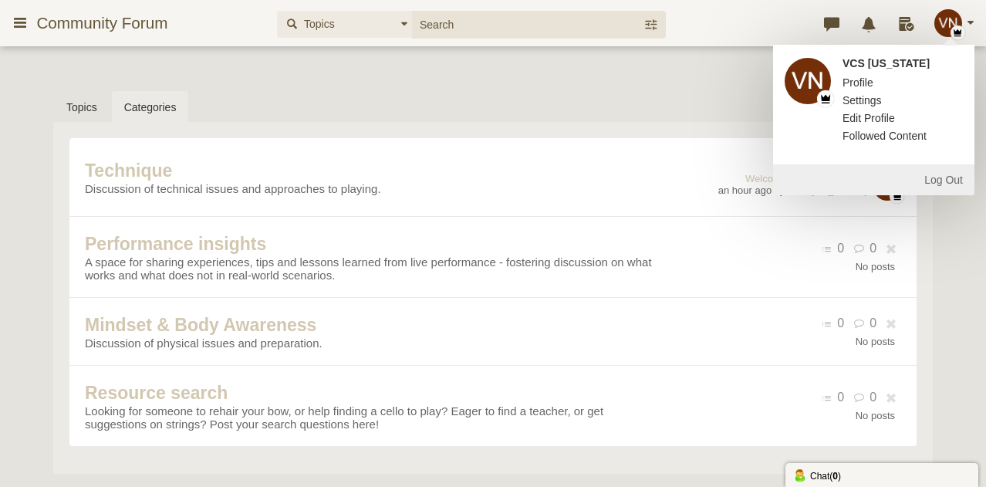 The width and height of the screenshot is (986, 487). What do you see at coordinates (175, 244) in the screenshot?
I see `a: Performance insights` at bounding box center [175, 244].